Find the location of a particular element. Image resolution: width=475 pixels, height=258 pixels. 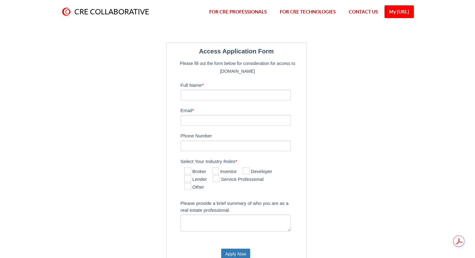

label: Full Name is located at coordinates (242, 85).